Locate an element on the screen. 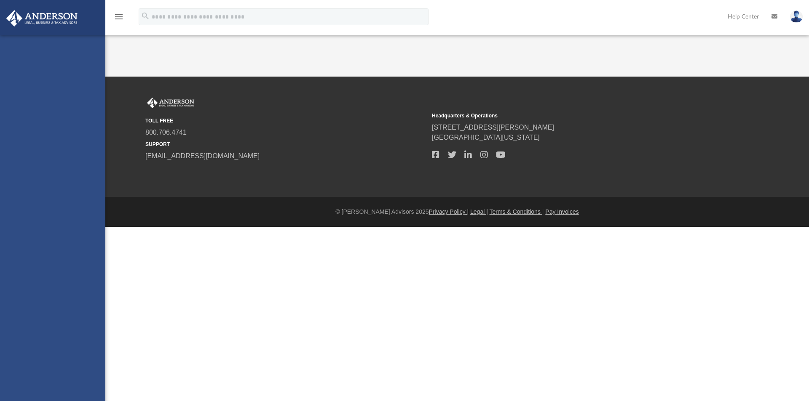 The height and width of the screenshot is (401, 809). small: Headquarters & Operations is located at coordinates (572, 116).